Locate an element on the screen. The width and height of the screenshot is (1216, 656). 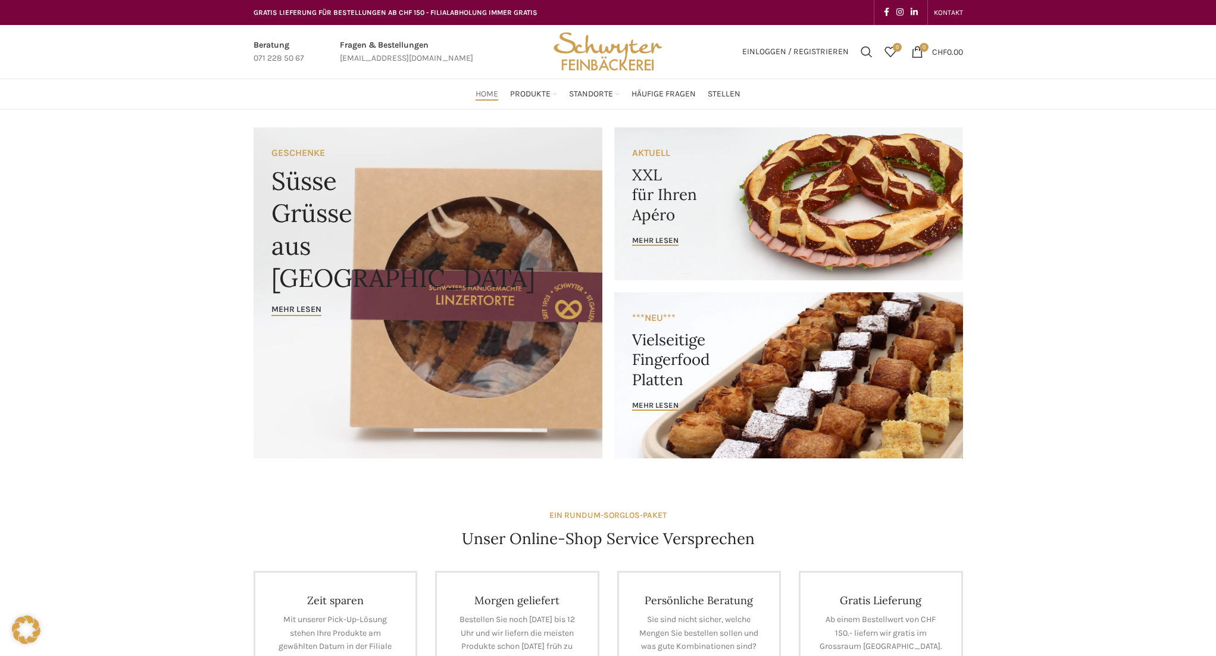
div: Secondary navigation is located at coordinates (948, 12).